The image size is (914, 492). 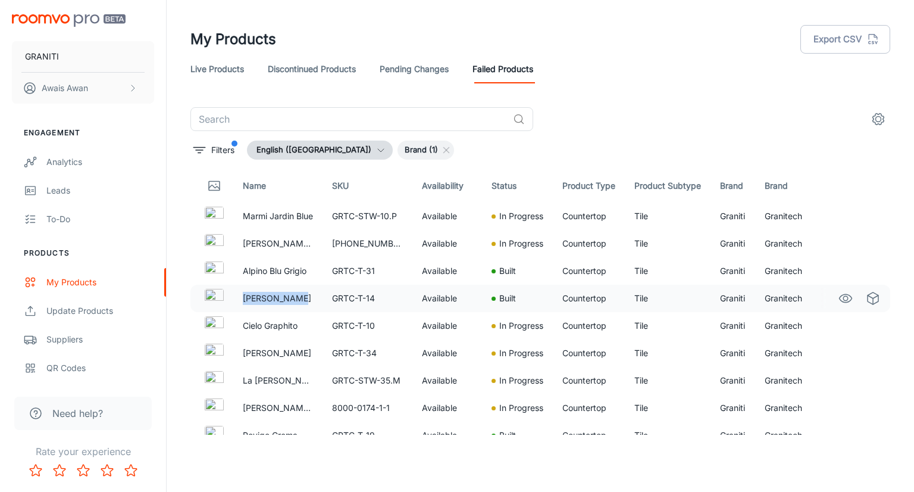 What do you see at coordinates (100, 282) in the screenshot?
I see `div: My Products` at bounding box center [100, 282].